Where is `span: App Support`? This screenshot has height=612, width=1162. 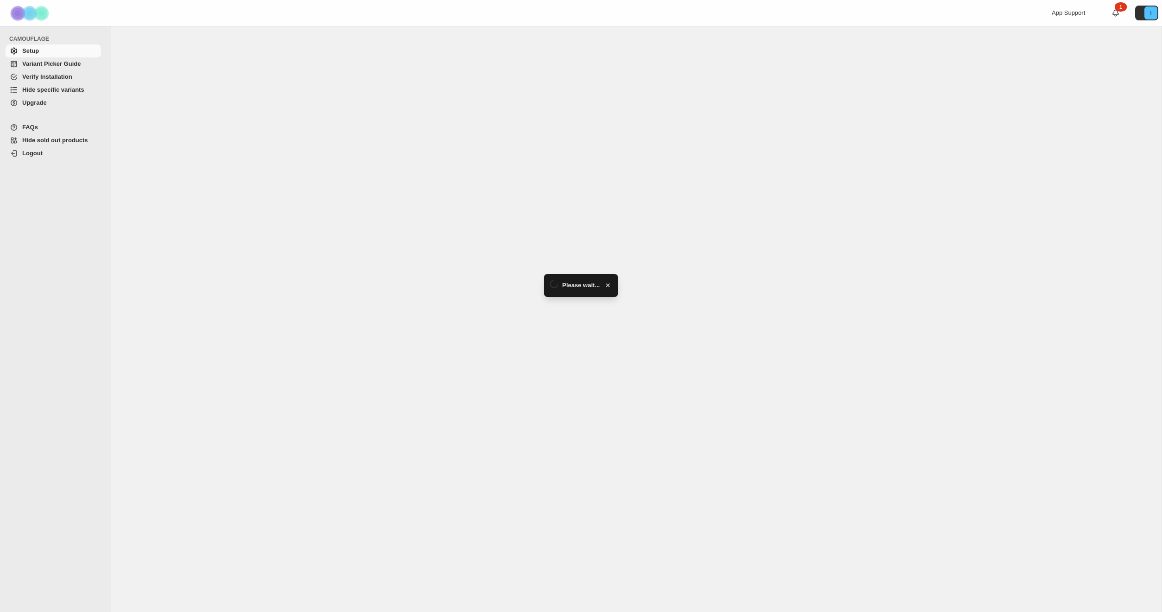 span: App Support is located at coordinates (1068, 13).